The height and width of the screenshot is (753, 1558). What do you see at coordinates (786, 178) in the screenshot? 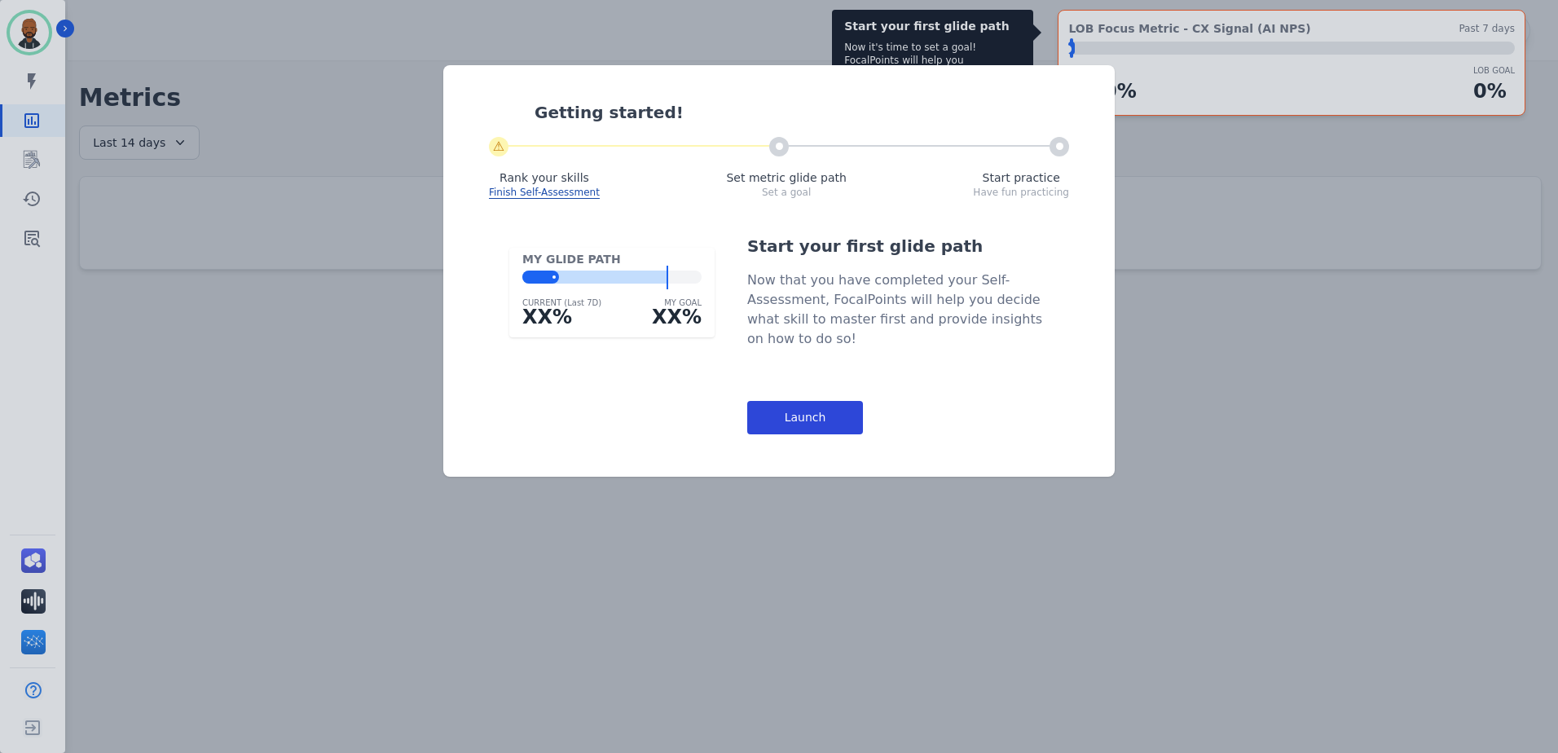
I see `div: Set metric glide path` at bounding box center [786, 178].